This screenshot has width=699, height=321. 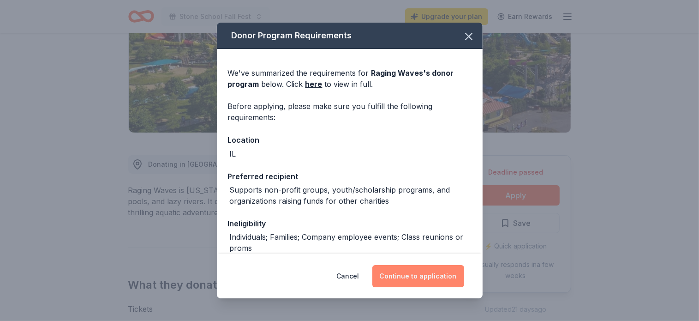 I want to click on div: Supports non-profit groups, youth/scholarship programs, and organizations raising funds for other..., so click(x=351, y=195).